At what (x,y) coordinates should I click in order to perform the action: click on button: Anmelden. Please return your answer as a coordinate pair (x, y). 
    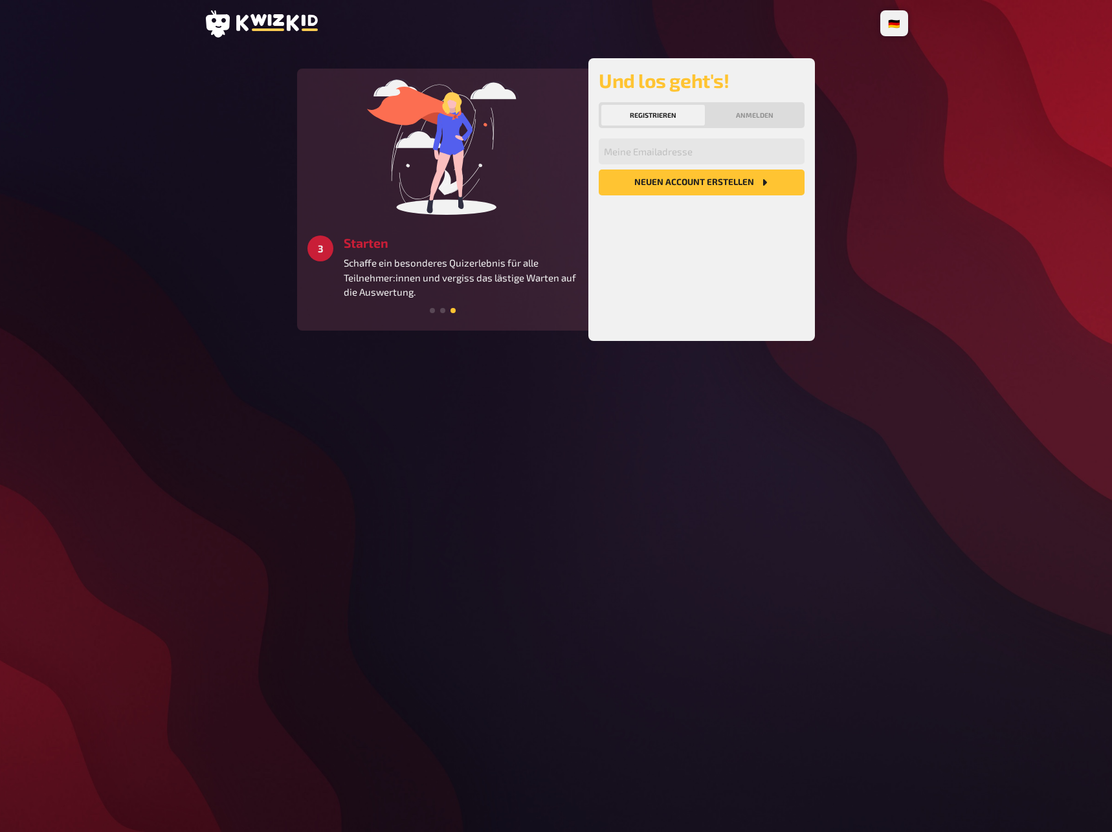
    Looking at the image, I should click on (755, 115).